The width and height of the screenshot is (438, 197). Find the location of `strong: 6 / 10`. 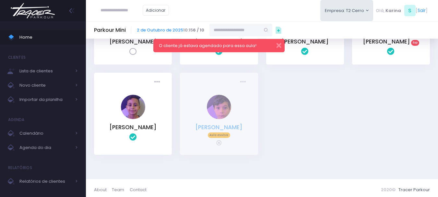

strong: 6 / 10 is located at coordinates (198, 30).